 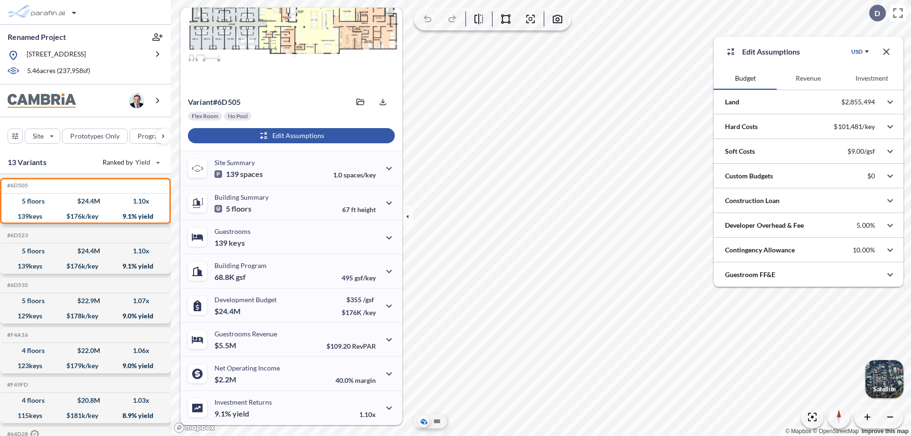 I want to click on p: D, so click(x=877, y=13).